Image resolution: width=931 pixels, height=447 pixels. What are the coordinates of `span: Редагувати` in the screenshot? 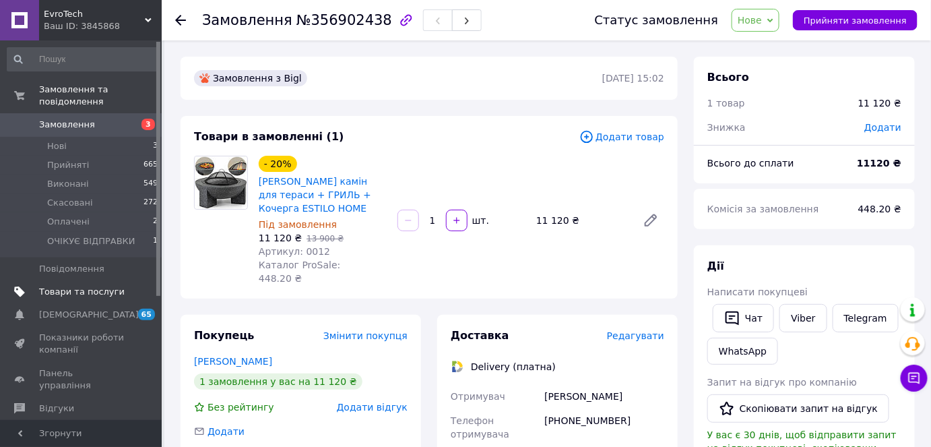 It's located at (635, 335).